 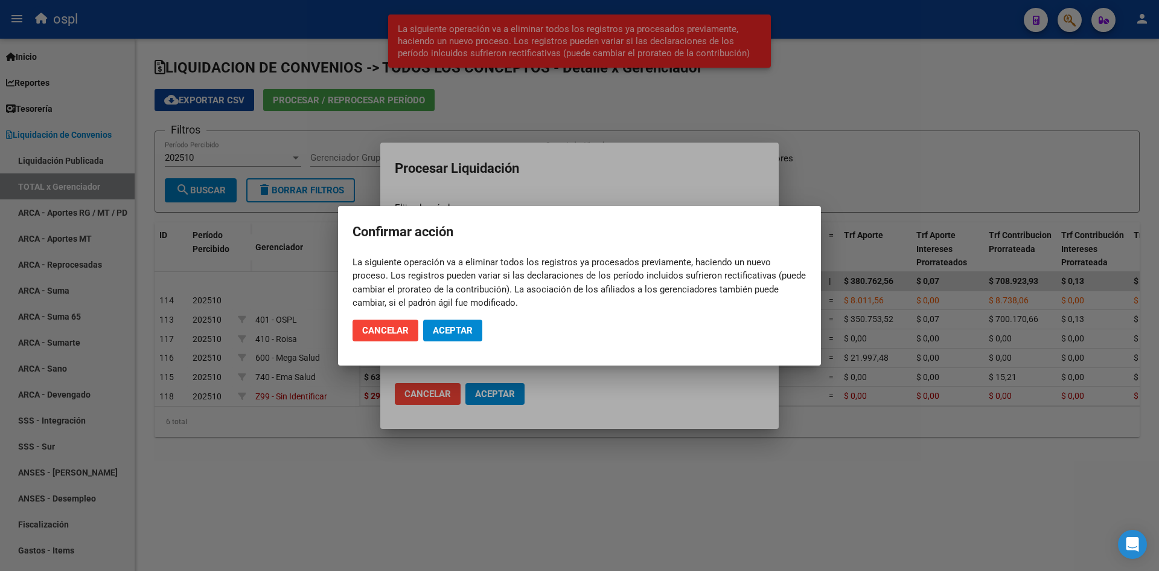 I want to click on span: Aceptar, so click(x=453, y=330).